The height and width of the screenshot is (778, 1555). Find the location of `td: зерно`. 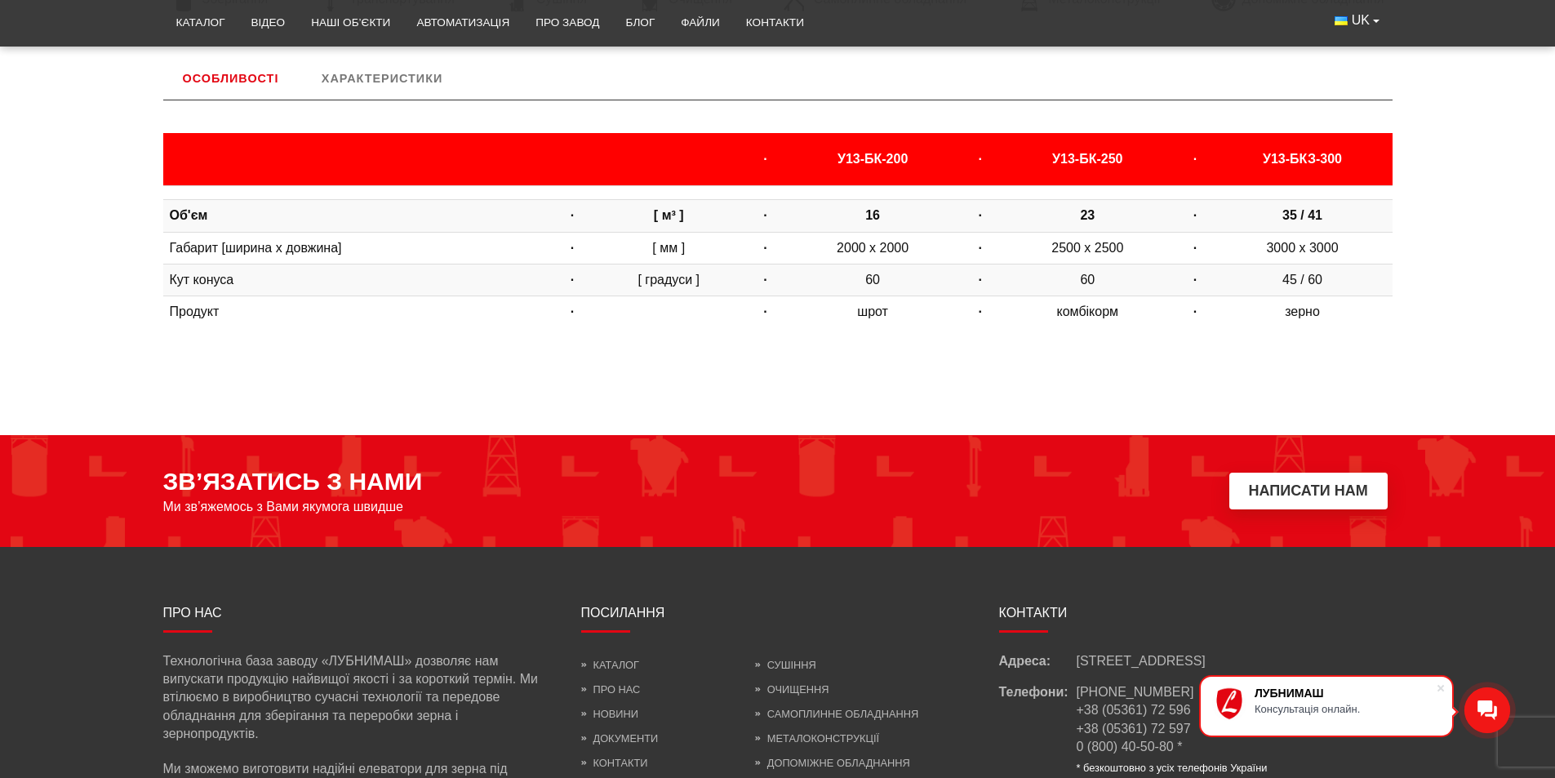

td: зерно is located at coordinates (1302, 312).